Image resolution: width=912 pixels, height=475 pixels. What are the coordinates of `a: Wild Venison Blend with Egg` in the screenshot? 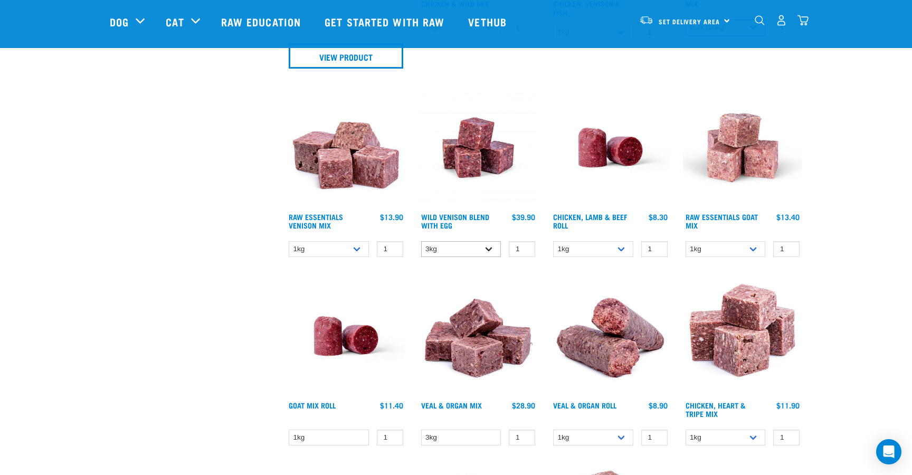 It's located at (455, 221).